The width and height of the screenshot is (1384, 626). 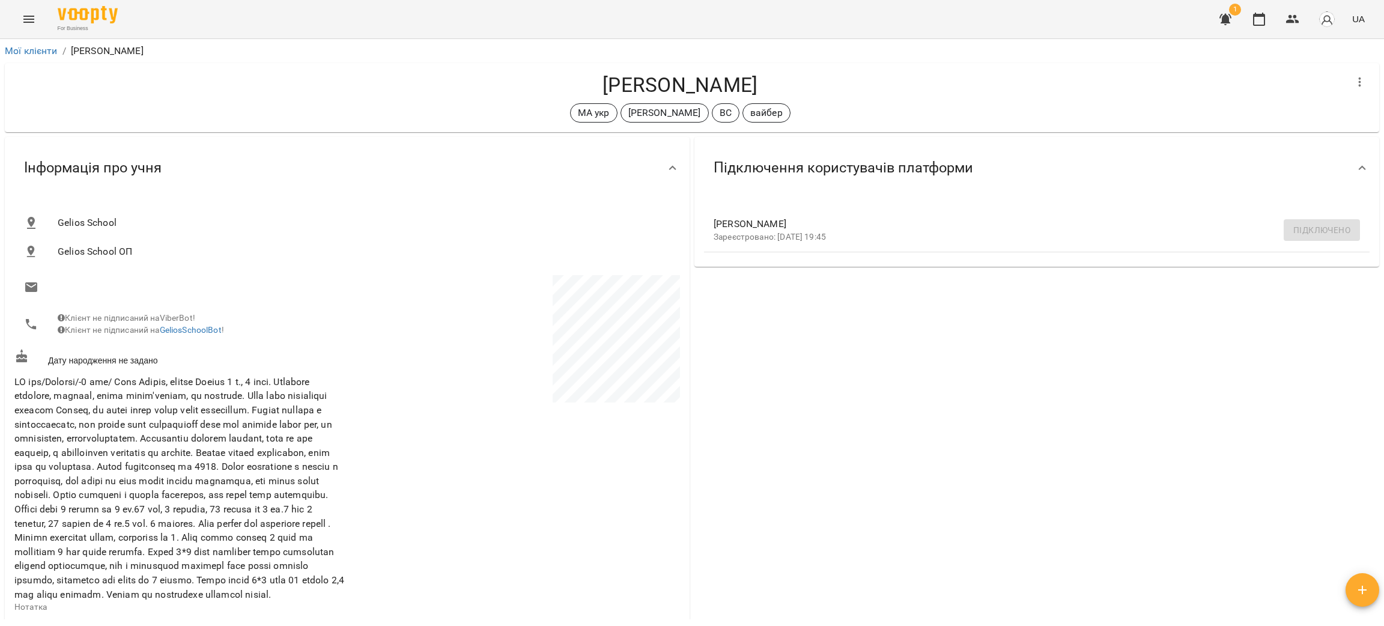 I want to click on div: Інформація про учня, so click(x=347, y=168).